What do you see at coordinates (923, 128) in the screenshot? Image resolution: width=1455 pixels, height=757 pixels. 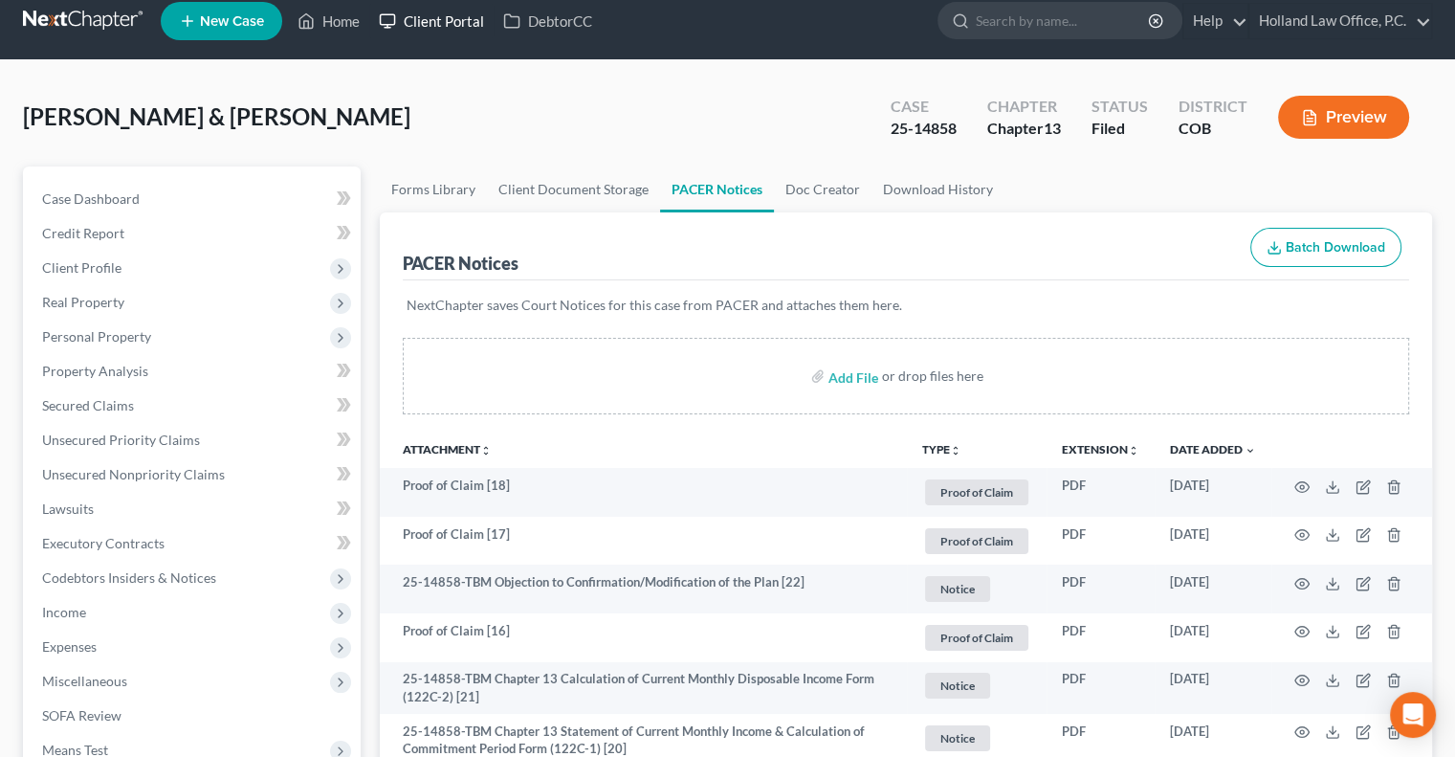 I see `div: 25-14858` at bounding box center [923, 128].